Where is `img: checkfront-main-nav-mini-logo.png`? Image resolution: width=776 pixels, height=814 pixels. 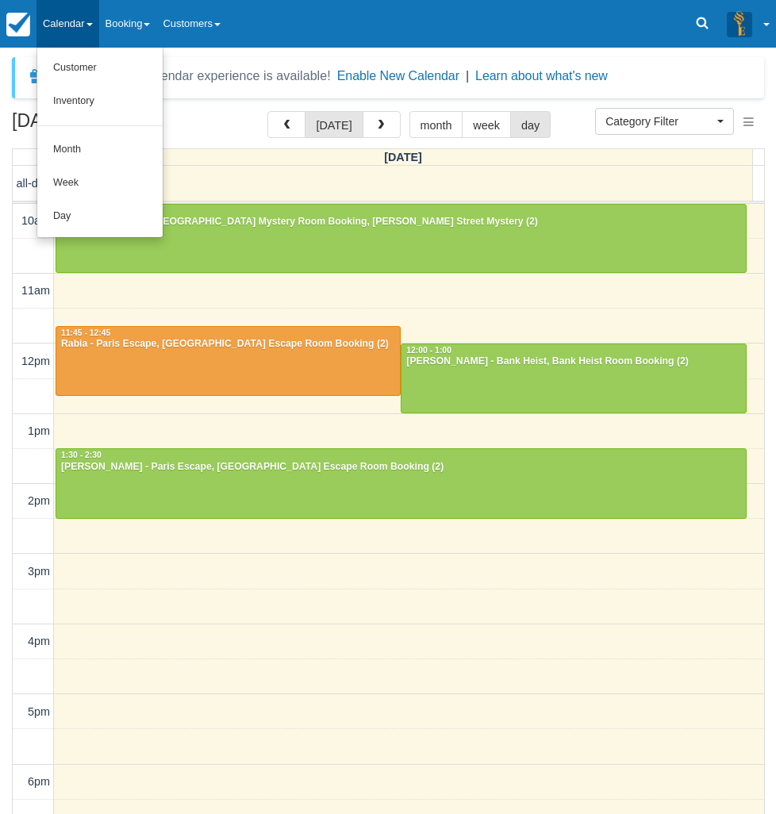 img: checkfront-main-nav-mini-logo.png is located at coordinates (18, 25).